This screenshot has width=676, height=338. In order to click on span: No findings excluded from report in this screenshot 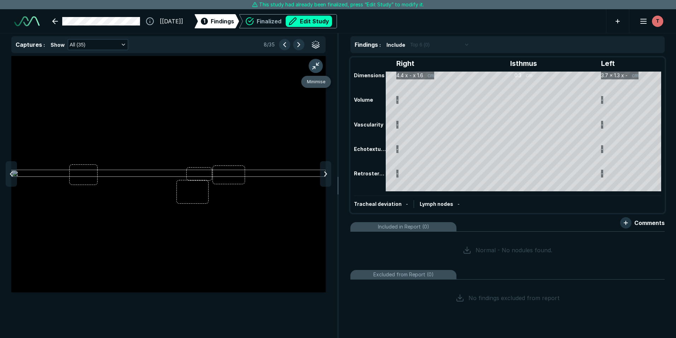, I will do `click(514, 298)`.